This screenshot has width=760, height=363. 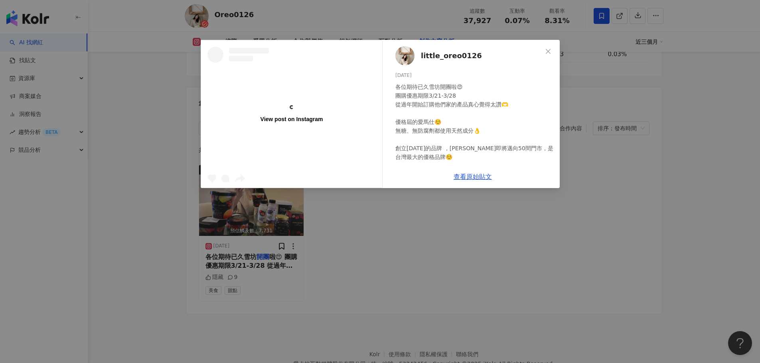 What do you see at coordinates (292, 114) in the screenshot?
I see `a: View post on Instagram` at bounding box center [292, 114].